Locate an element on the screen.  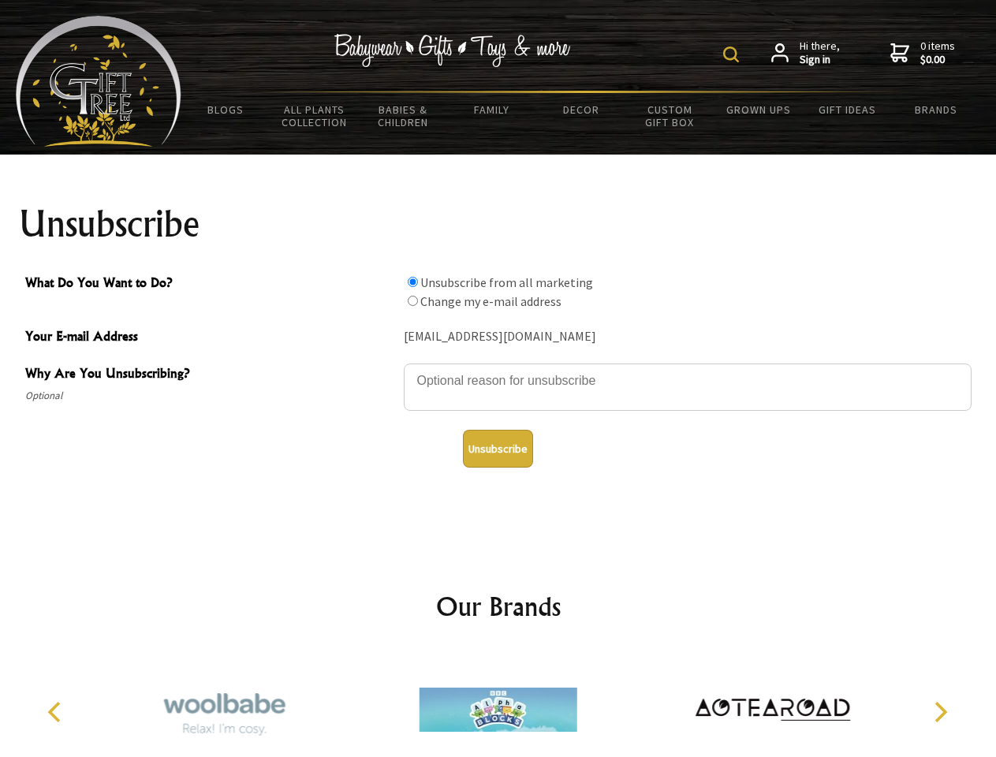
span: Why Are You Unsubscribing? is located at coordinates (211, 375).